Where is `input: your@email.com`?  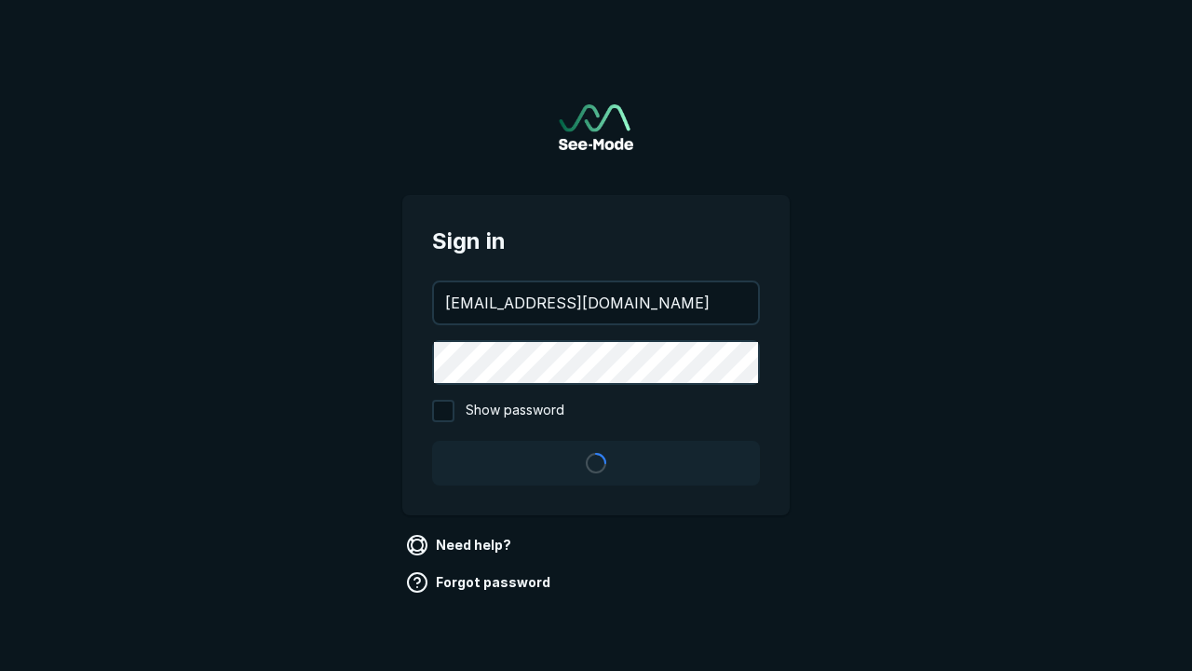
input: your@email.com is located at coordinates (596, 303).